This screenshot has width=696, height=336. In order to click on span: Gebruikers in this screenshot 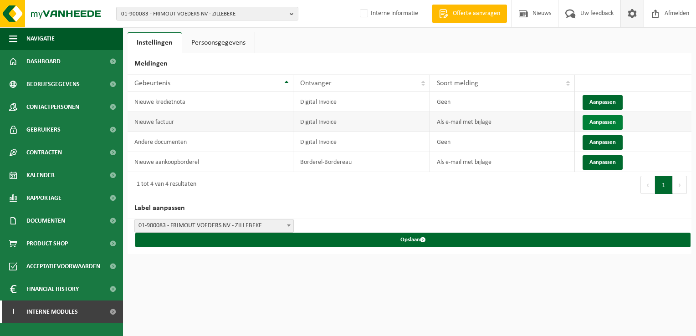, I will do `click(43, 130)`.